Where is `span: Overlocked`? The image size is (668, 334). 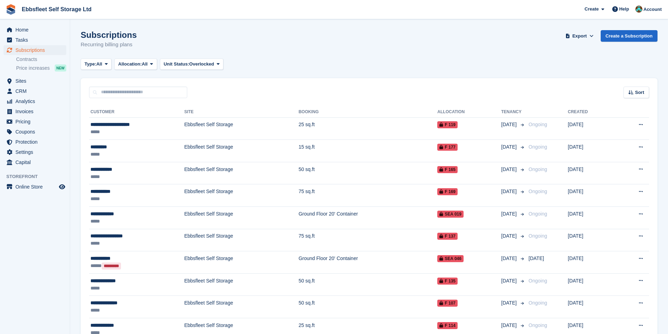 span: Overlocked is located at coordinates (202, 64).